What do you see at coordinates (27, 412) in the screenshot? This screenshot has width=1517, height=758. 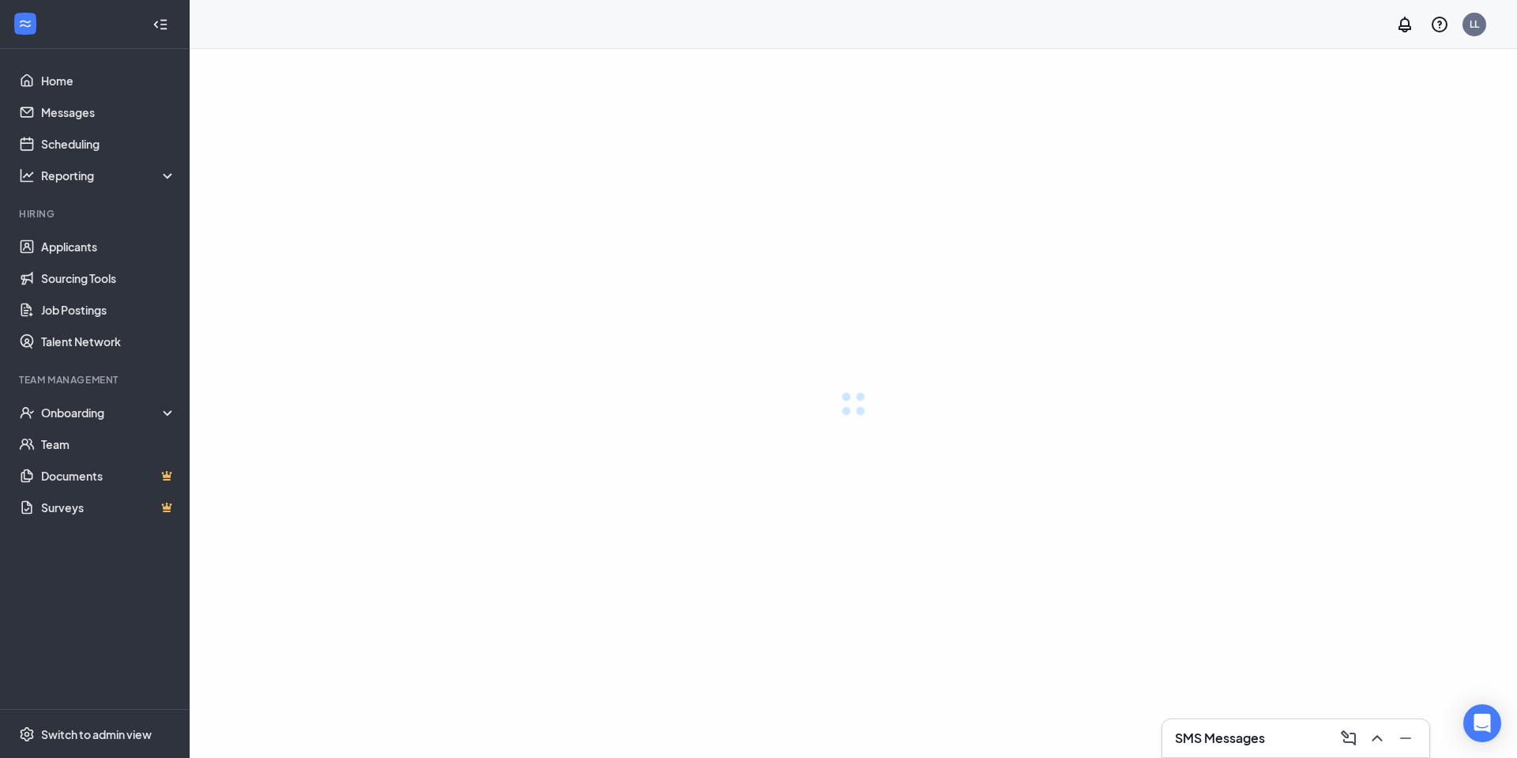 I see `svg: UserCheck` at bounding box center [27, 412].